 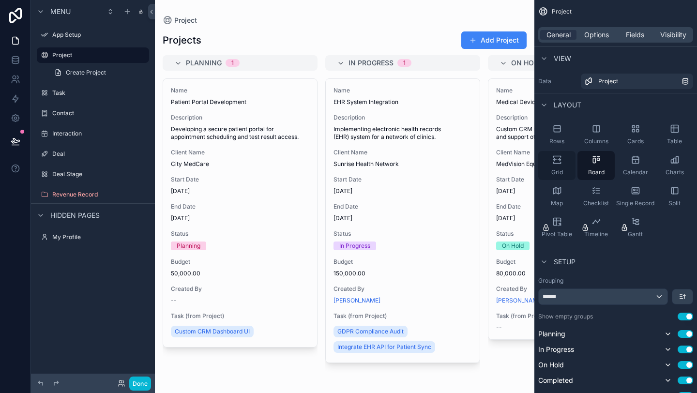 What do you see at coordinates (93, 35) in the screenshot?
I see `a: App Setup` at bounding box center [93, 35].